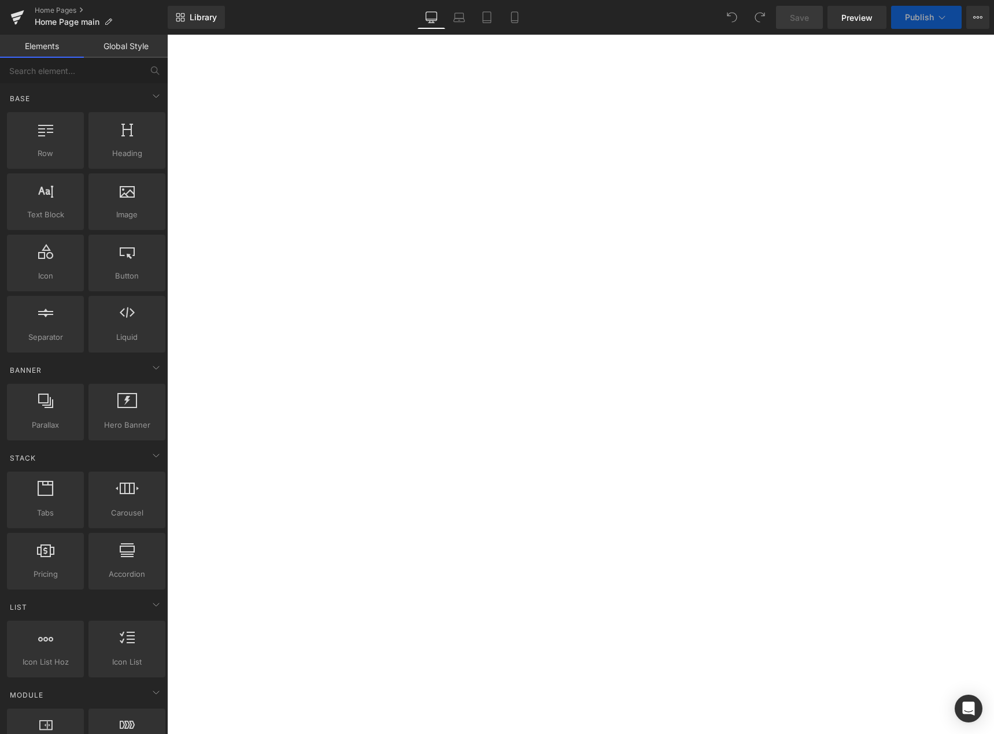 This screenshot has height=734, width=994. I want to click on span: Save, so click(799, 17).